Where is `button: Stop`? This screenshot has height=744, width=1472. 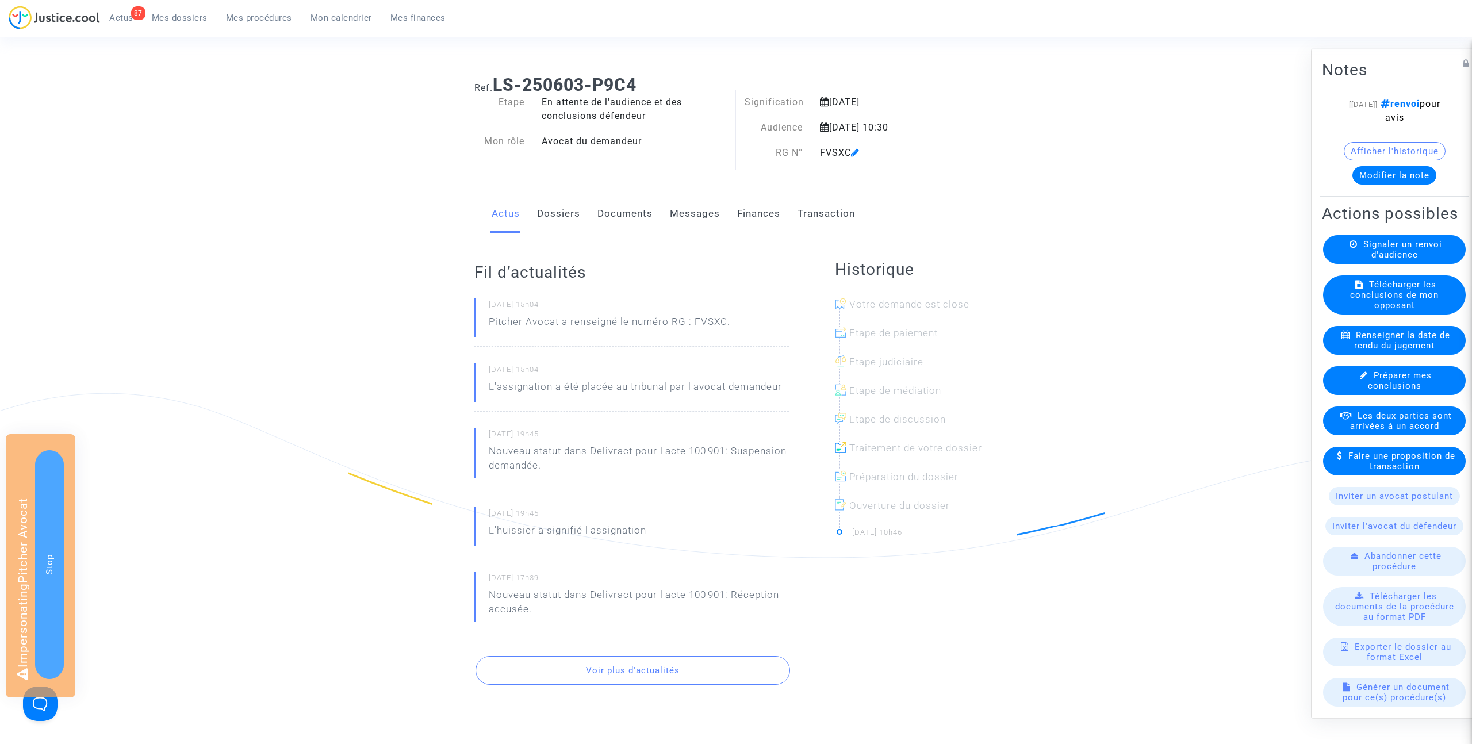
button: Stop is located at coordinates (49, 565).